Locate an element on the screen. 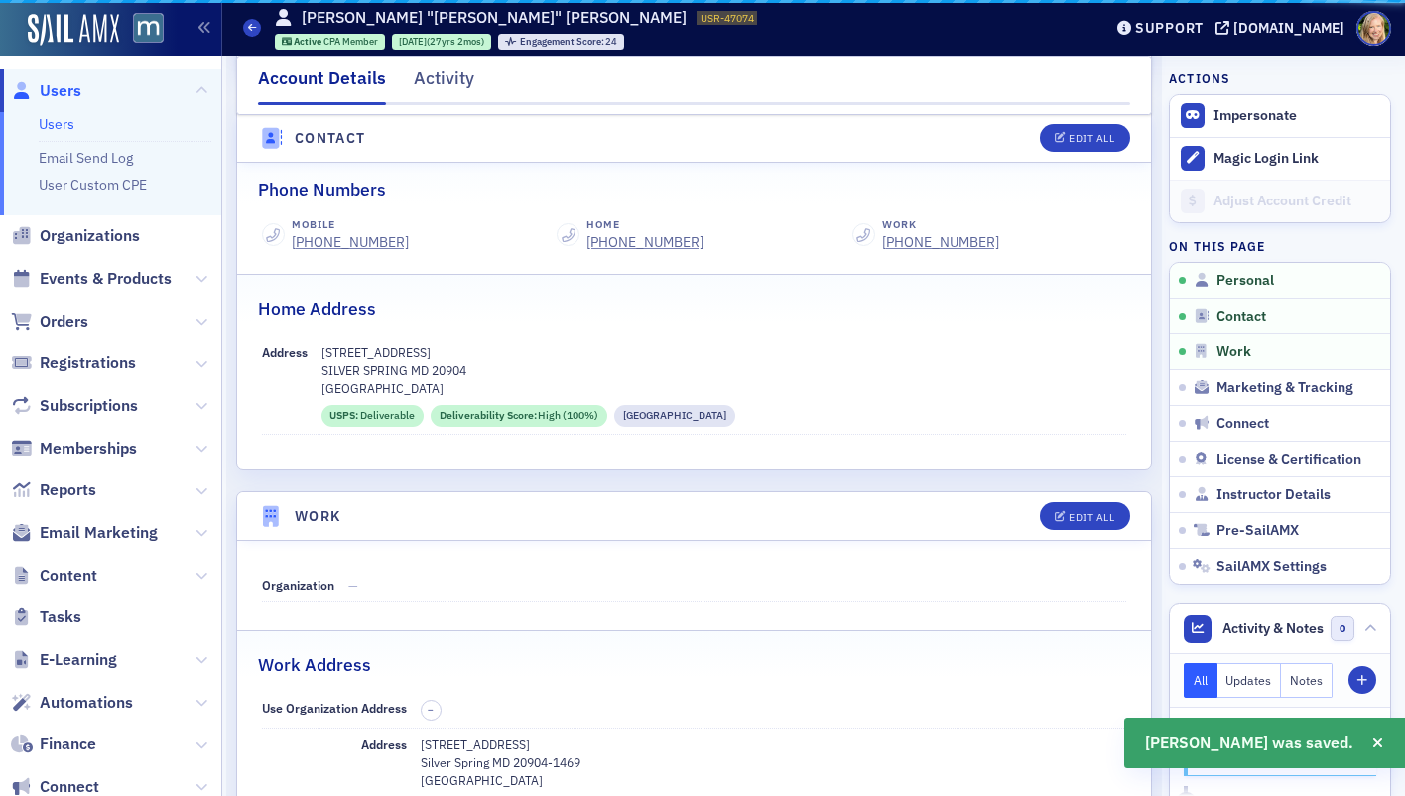 The height and width of the screenshot is (796, 1405). h4: On this page is located at coordinates (1280, 246).